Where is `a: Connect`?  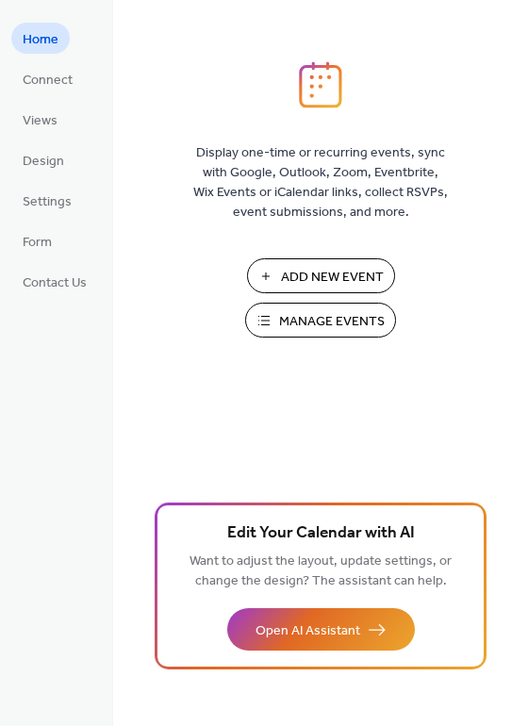 a: Connect is located at coordinates (47, 78).